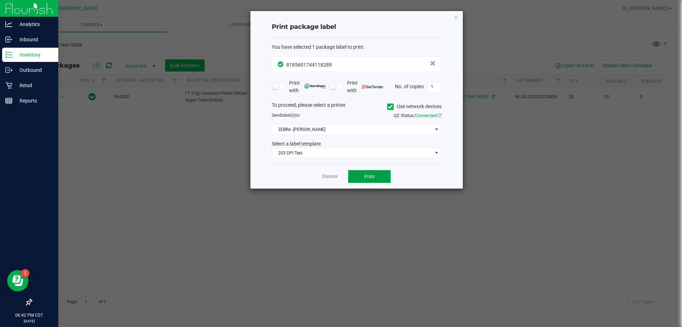 This screenshot has height=327, width=682. What do you see at coordinates (34, 39) in the screenshot?
I see `p: Inbound` at bounding box center [34, 39].